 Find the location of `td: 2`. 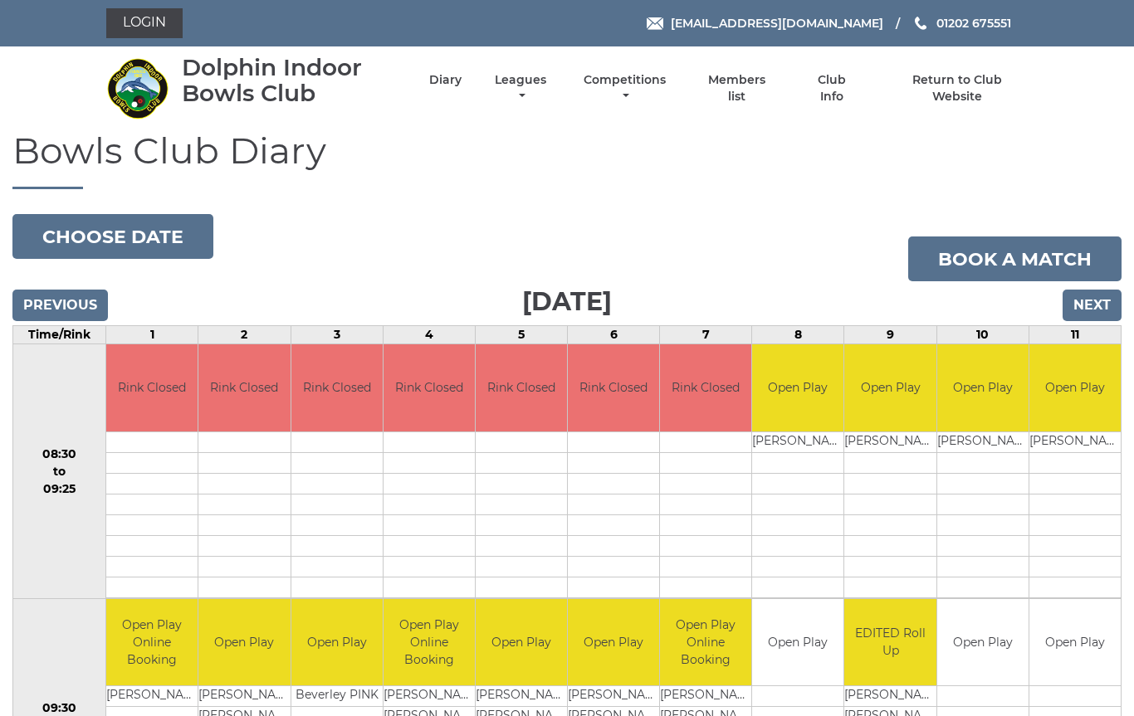

td: 2 is located at coordinates (244, 335).